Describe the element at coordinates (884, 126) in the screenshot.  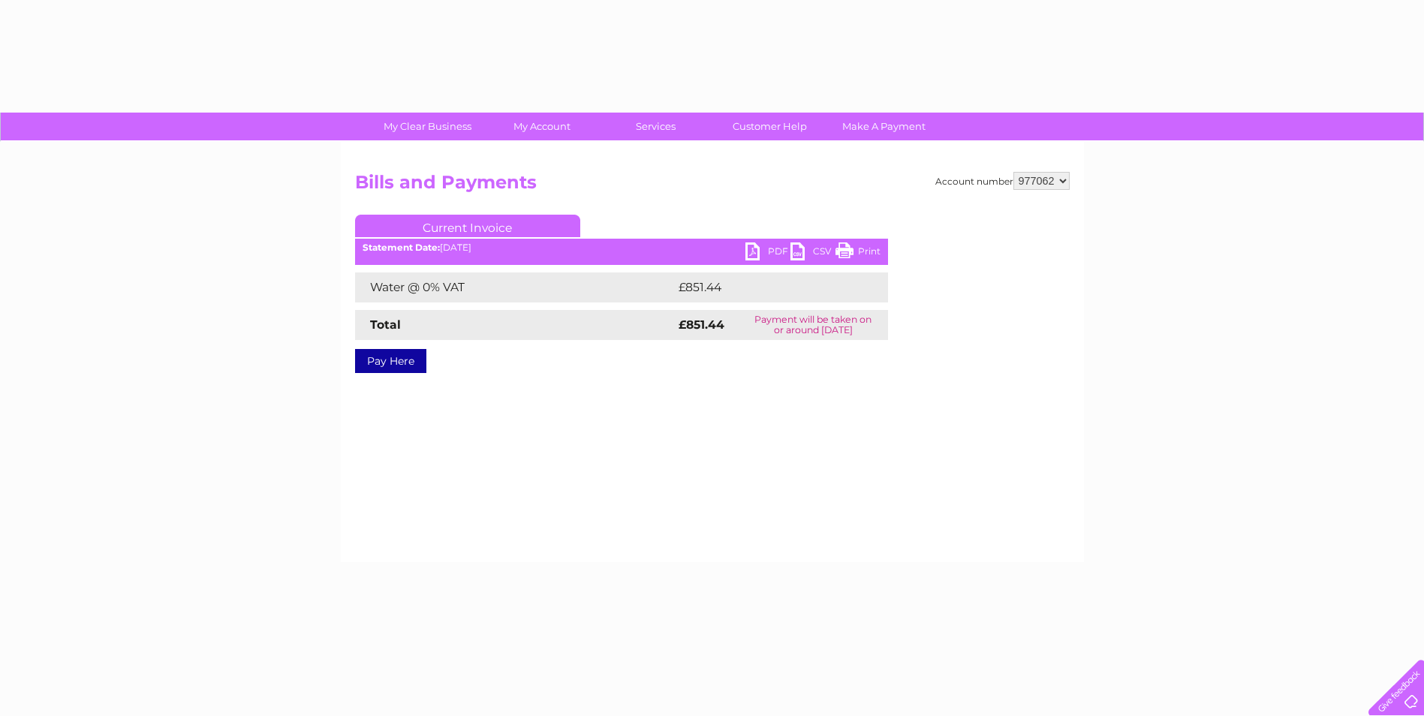
I see `a: Make A Payment` at that location.